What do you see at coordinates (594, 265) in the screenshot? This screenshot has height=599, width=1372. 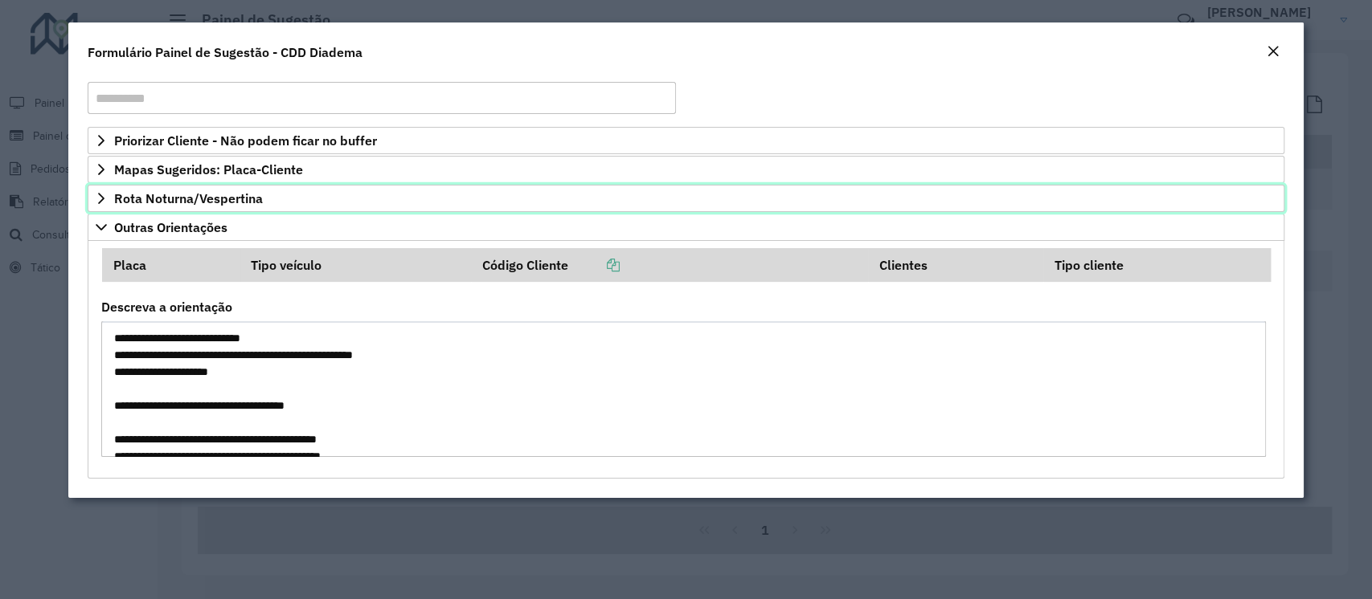 I see `a: Copiar` at bounding box center [594, 265].